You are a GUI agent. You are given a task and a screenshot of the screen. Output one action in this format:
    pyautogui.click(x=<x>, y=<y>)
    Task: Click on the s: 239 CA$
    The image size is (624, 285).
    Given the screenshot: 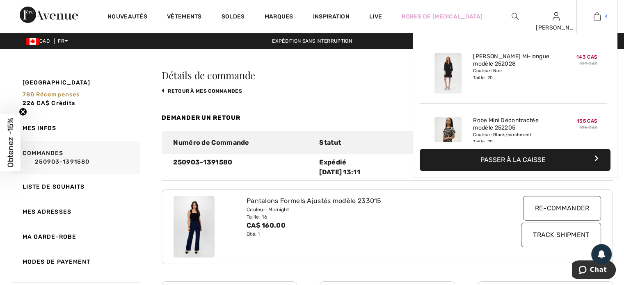 What is the action you would take?
    pyautogui.click(x=588, y=64)
    